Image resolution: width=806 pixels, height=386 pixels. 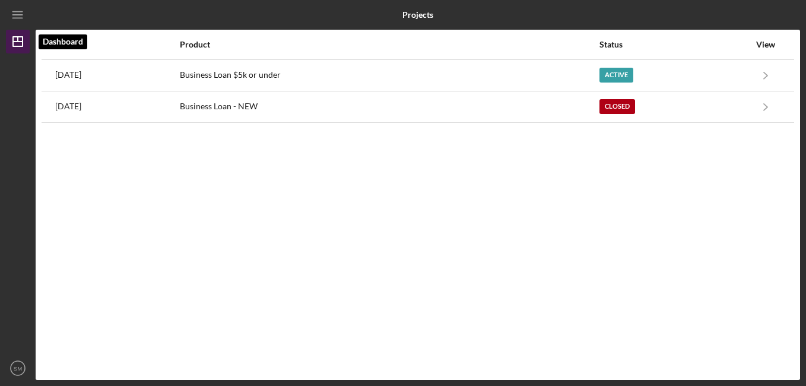 What do you see at coordinates (617, 106) in the screenshot?
I see `div: Closed` at bounding box center [617, 106].